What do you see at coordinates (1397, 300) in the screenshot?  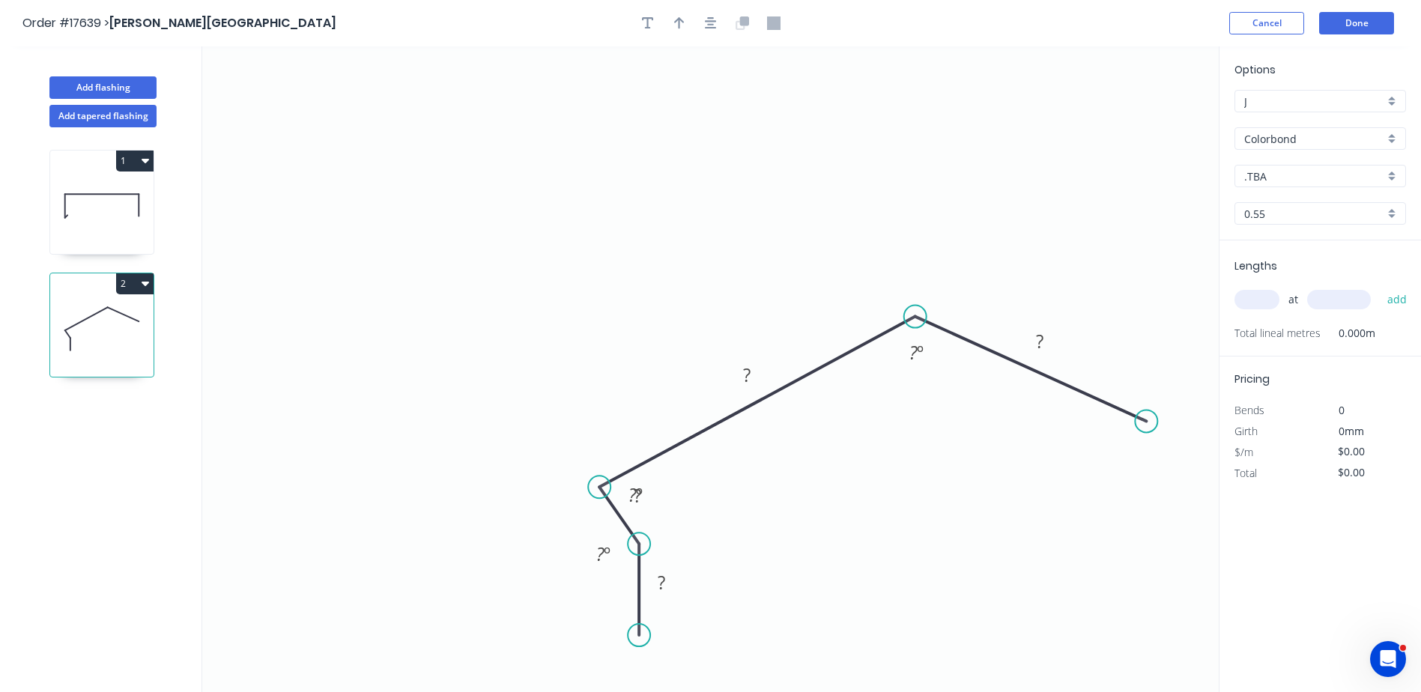 I see `button: add` at bounding box center [1397, 300].